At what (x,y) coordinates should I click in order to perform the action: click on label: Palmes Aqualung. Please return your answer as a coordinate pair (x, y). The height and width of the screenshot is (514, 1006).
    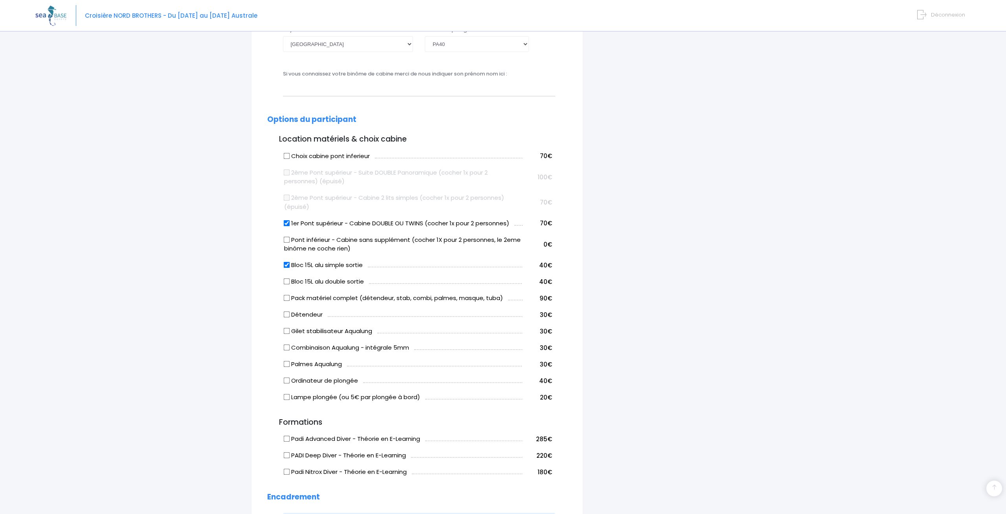
    Looking at the image, I should click on (313, 364).